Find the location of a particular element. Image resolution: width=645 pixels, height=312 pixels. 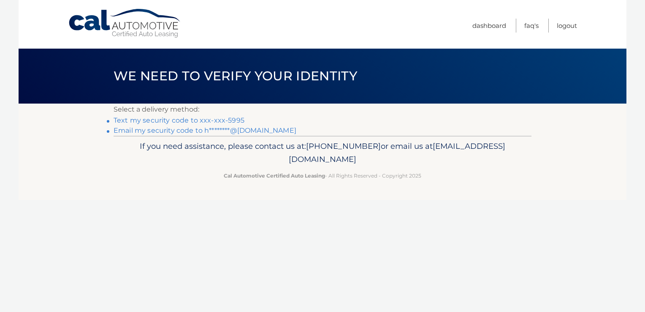

strong: Cal Automotive Certified Auto Leasing is located at coordinates (274, 175).